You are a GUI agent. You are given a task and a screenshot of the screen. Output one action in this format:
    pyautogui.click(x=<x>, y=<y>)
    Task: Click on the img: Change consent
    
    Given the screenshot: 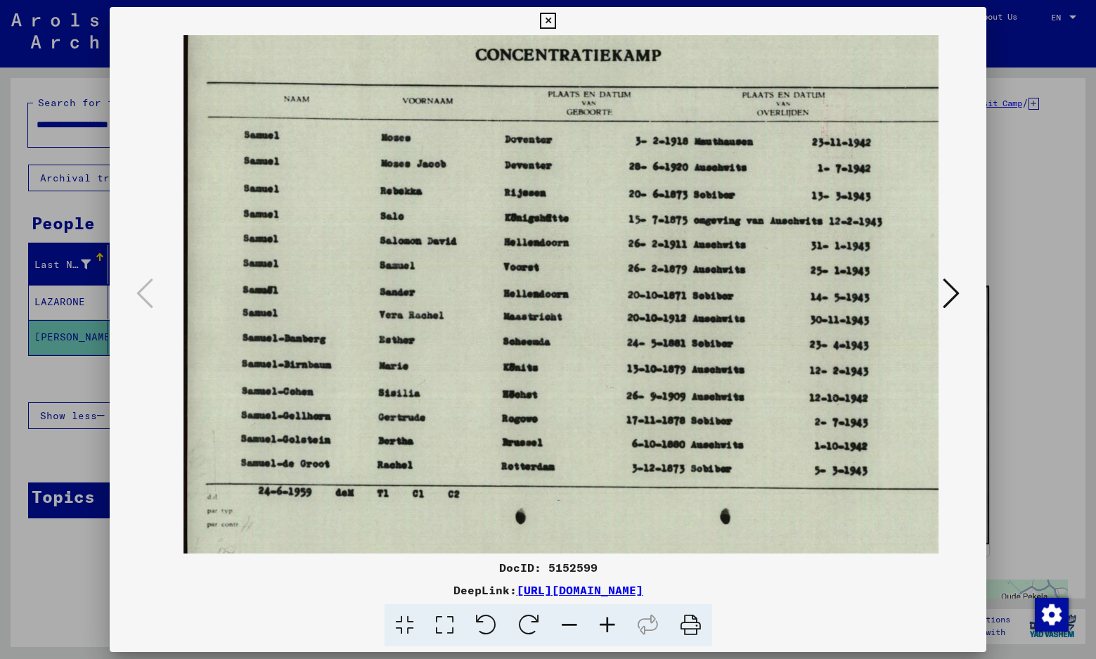 What is the action you would take?
    pyautogui.click(x=1051, y=614)
    